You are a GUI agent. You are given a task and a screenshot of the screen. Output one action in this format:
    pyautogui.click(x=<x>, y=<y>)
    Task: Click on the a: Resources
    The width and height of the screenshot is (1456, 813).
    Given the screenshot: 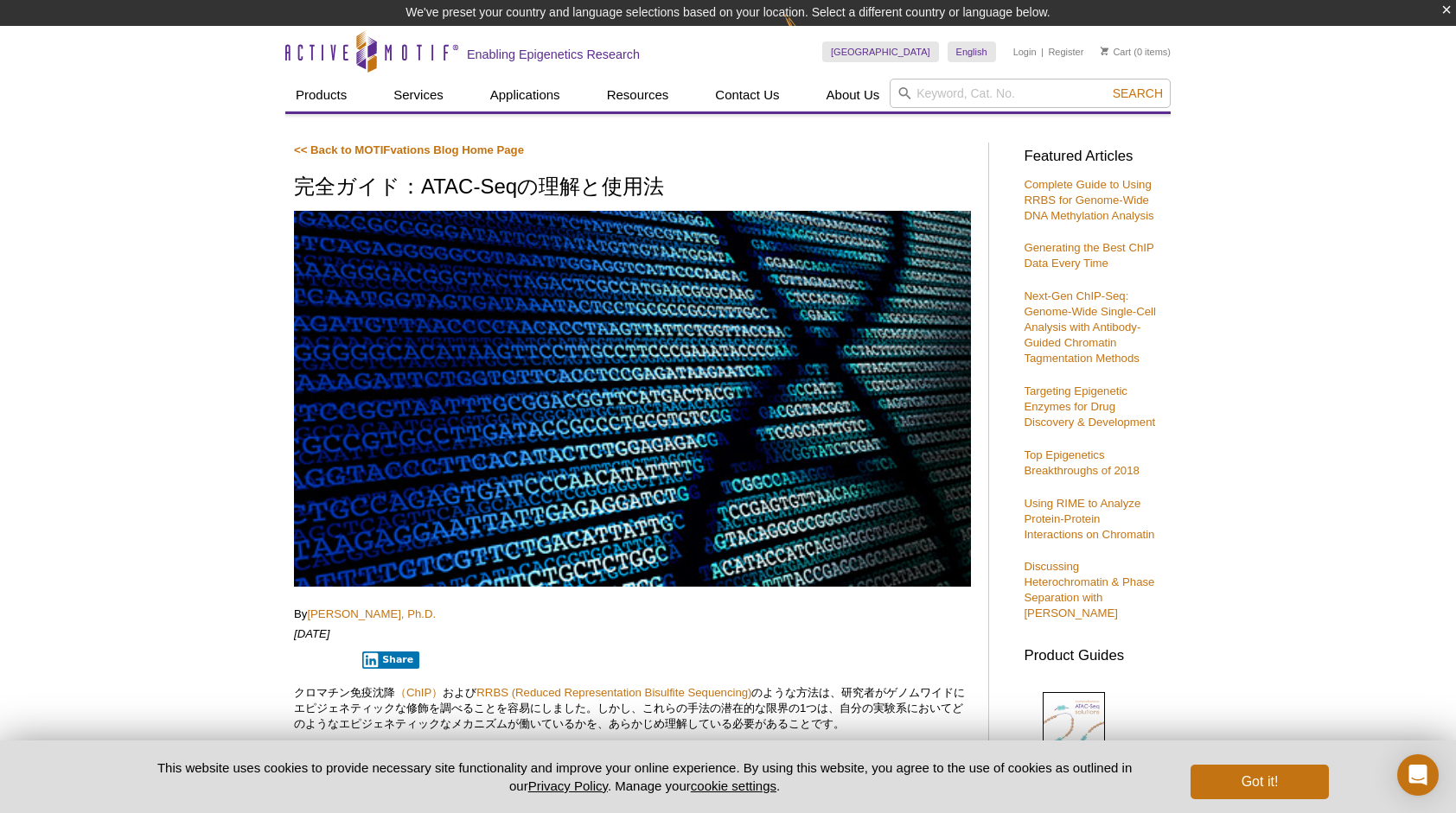 What is the action you would take?
    pyautogui.click(x=638, y=95)
    